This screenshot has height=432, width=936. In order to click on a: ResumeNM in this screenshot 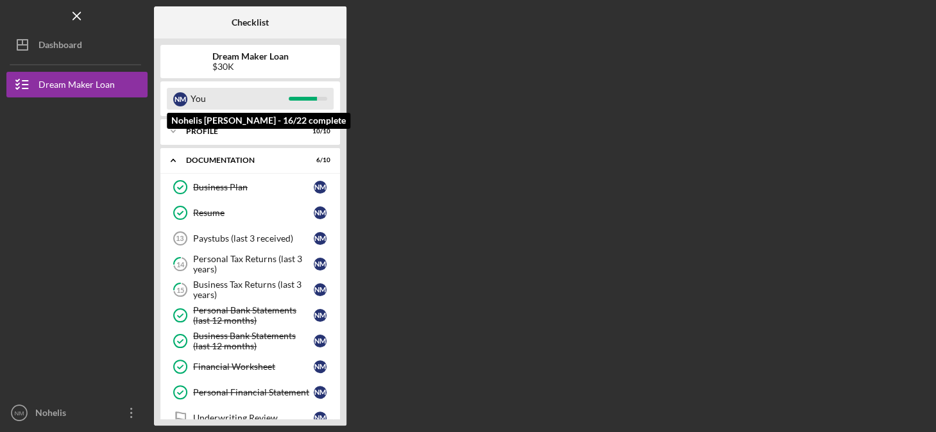, I will do `click(250, 213)`.